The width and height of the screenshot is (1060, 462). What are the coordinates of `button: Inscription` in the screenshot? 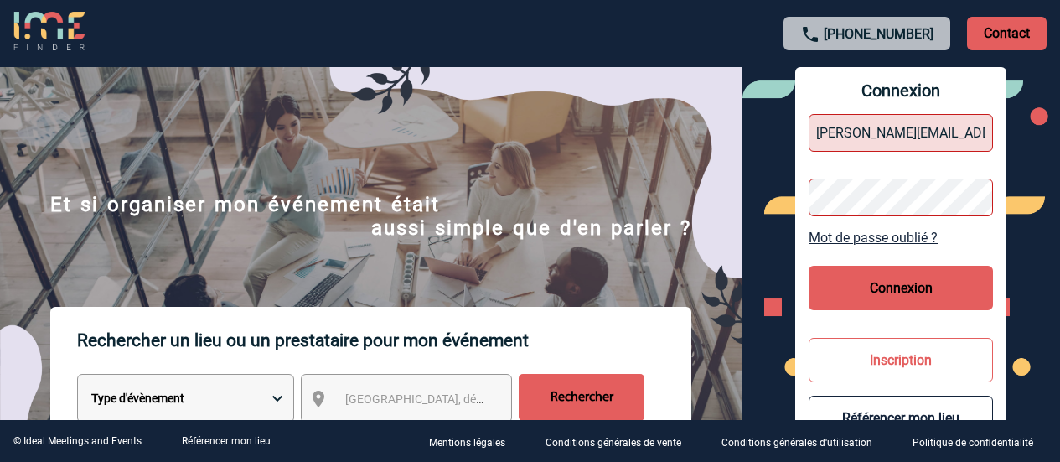 It's located at (901, 359).